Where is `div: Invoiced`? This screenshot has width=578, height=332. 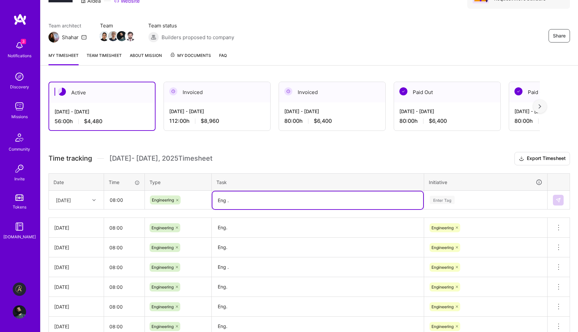 div: Invoiced is located at coordinates (332, 92).